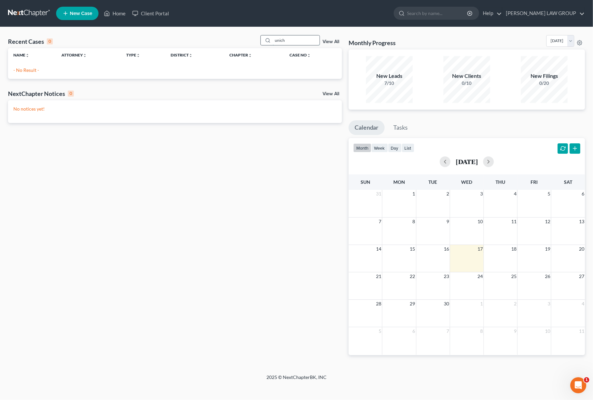  I want to click on span: Mon, so click(399, 182).